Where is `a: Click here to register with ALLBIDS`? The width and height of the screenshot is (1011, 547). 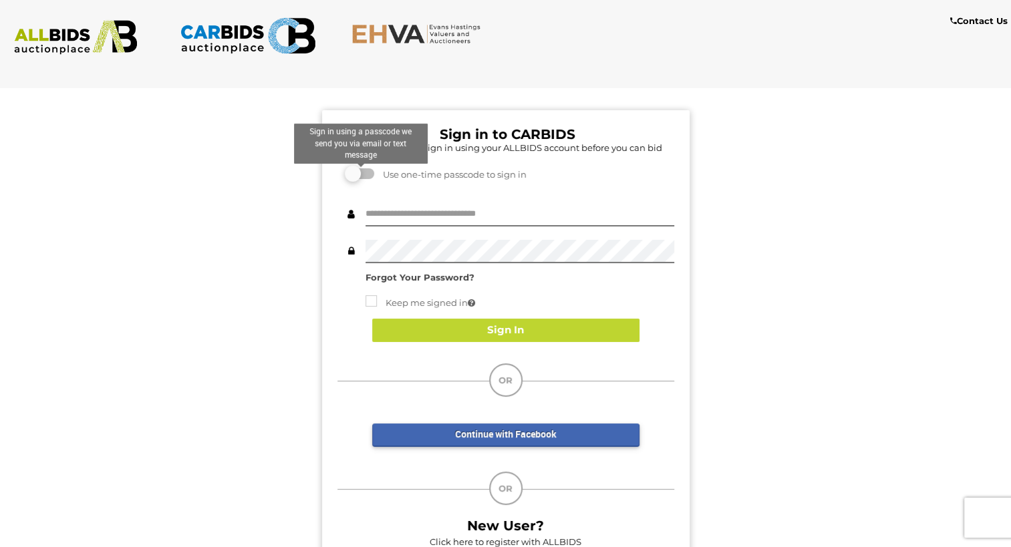 a: Click here to register with ALLBIDS is located at coordinates (505, 542).